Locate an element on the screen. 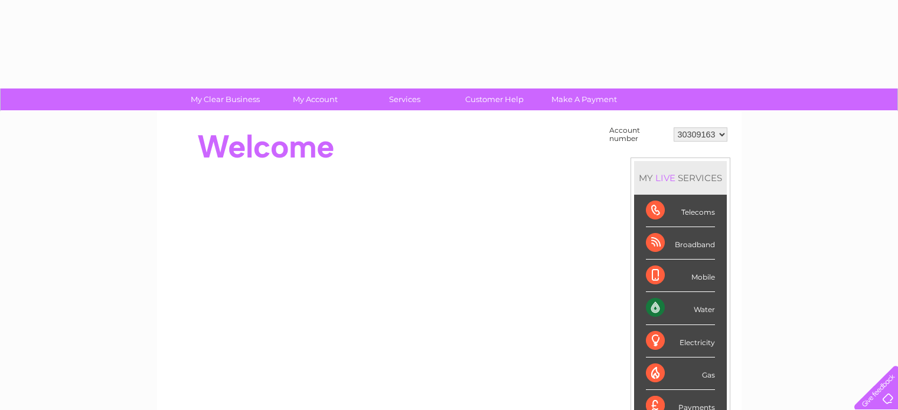 This screenshot has height=410, width=898. div: Gas is located at coordinates (680, 374).